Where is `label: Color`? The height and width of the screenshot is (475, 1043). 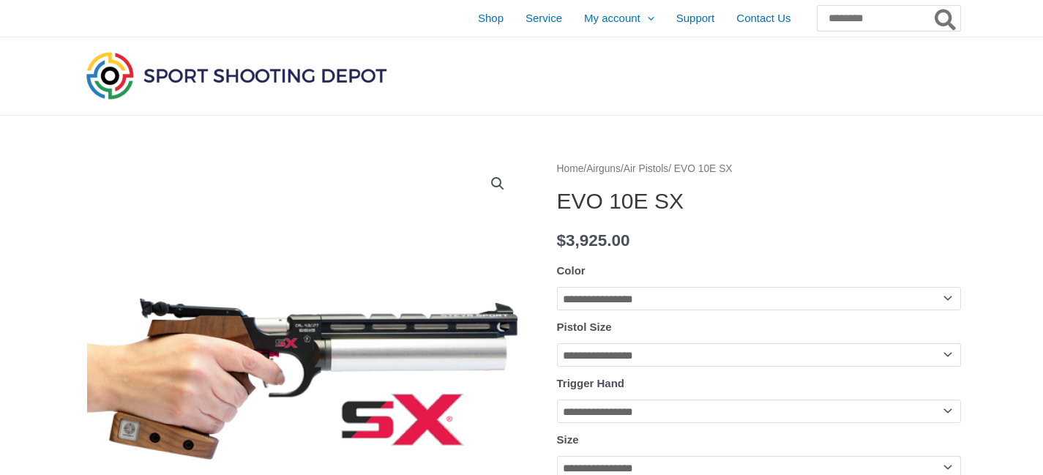
label: Color is located at coordinates (571, 270).